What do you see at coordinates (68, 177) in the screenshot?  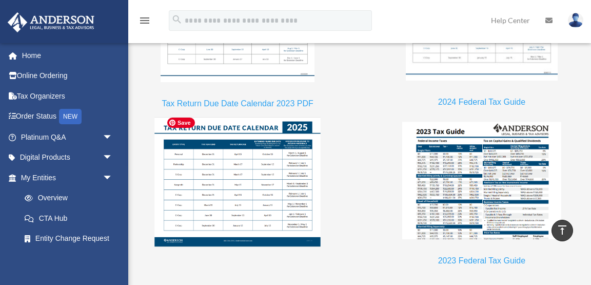 I see `a: My Entitiesarrow_drop_down` at bounding box center [68, 177].